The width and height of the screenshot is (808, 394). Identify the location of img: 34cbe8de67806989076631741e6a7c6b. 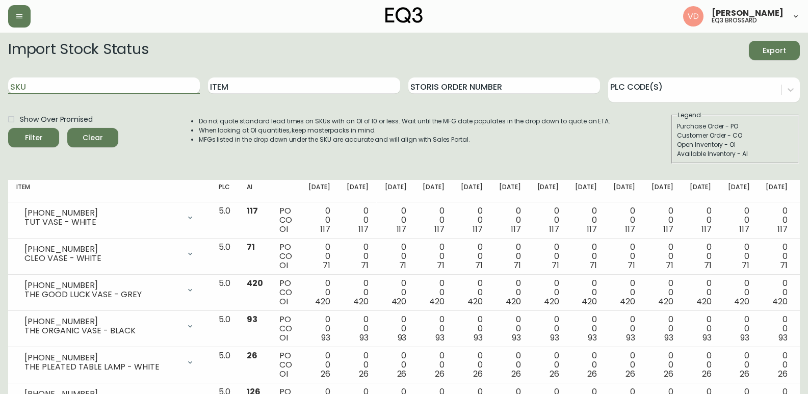
(693, 16).